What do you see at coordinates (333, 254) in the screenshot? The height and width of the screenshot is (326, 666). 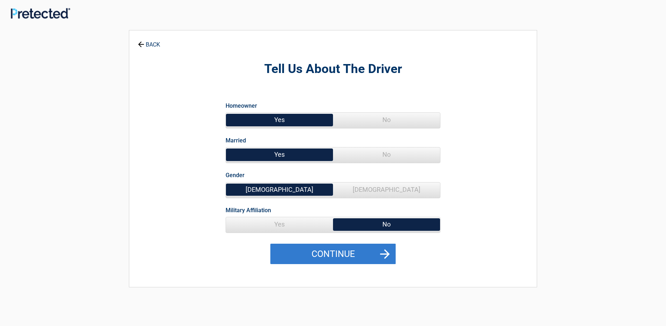 I see `button: Continue` at bounding box center [333, 254].